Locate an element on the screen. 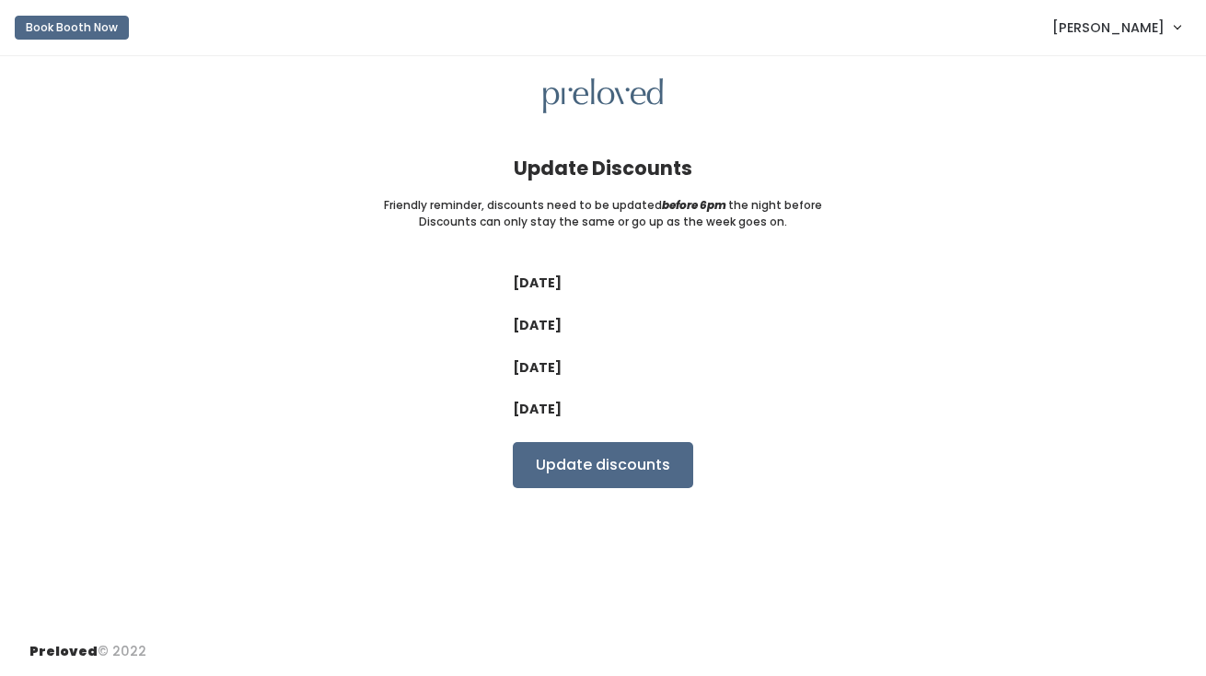  small: Discounts can only stay the same or go up as the week goes on. is located at coordinates (603, 222).